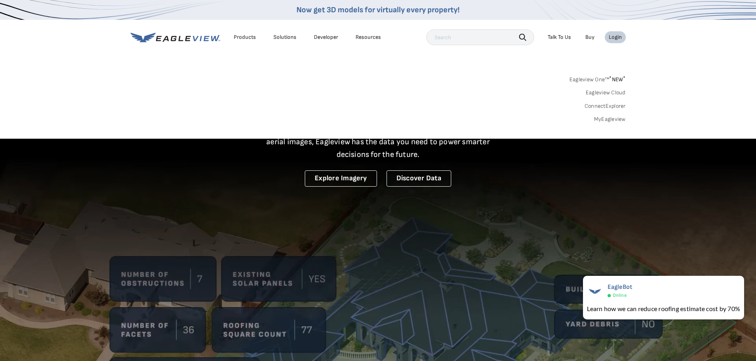 The image size is (756, 361). I want to click on div: Solutions, so click(285, 37).